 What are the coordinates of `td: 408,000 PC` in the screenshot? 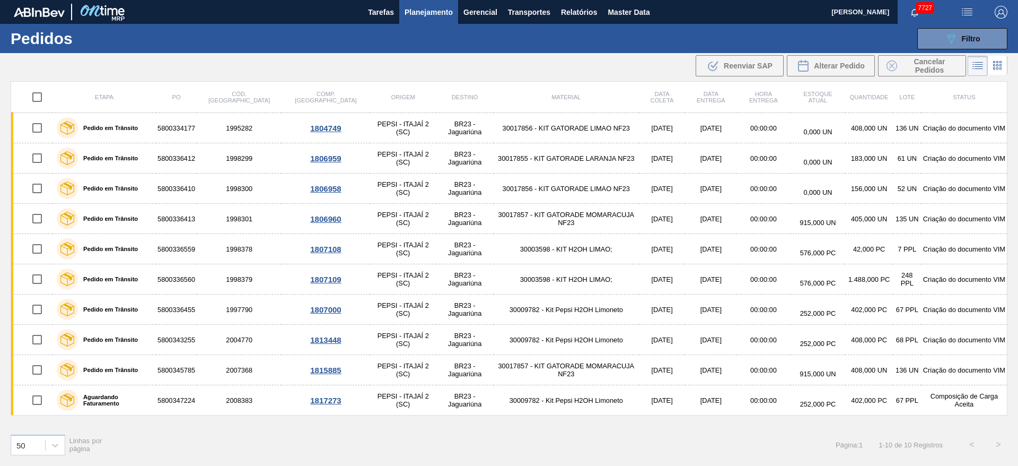 It's located at (869, 339).